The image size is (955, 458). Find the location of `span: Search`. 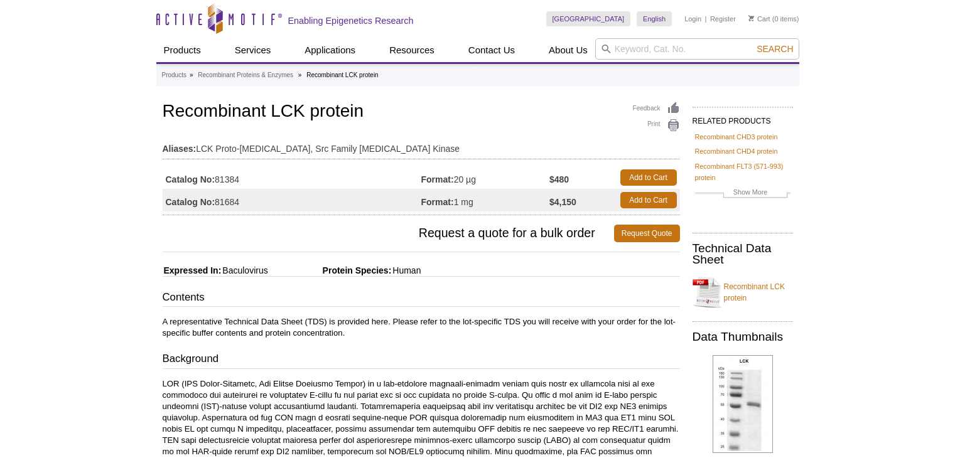

span: Search is located at coordinates (775, 49).